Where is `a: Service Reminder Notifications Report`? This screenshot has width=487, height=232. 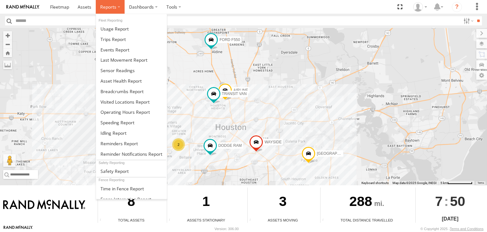 a: Service Reminder Notifications Report is located at coordinates (131, 153).